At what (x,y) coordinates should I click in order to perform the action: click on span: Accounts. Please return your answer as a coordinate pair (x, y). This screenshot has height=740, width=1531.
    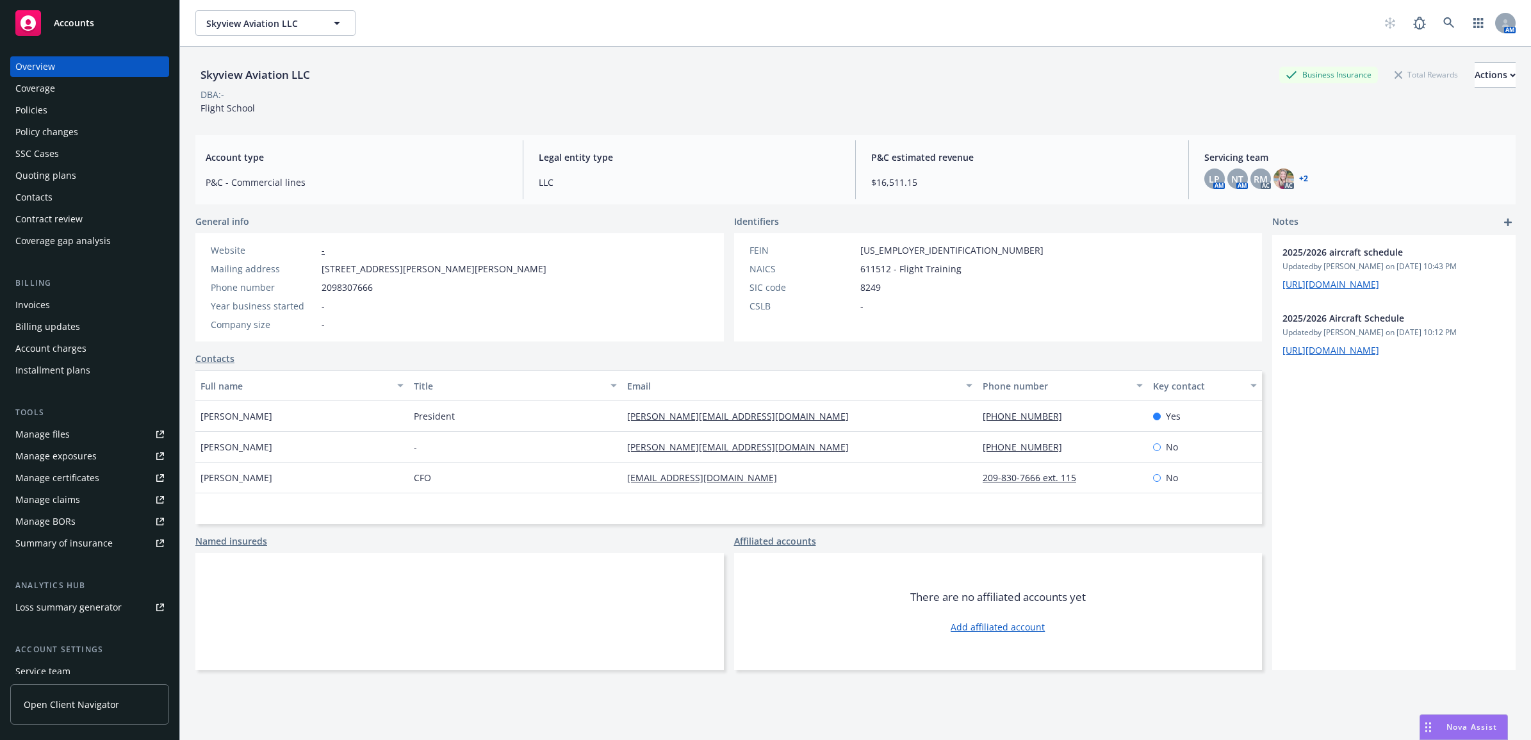
    Looking at the image, I should click on (74, 23).